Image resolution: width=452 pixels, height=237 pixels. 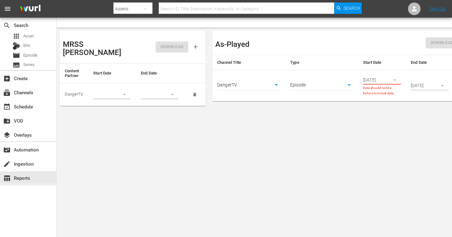 What do you see at coordinates (16, 46) in the screenshot?
I see `div: Bits` at bounding box center [16, 46].